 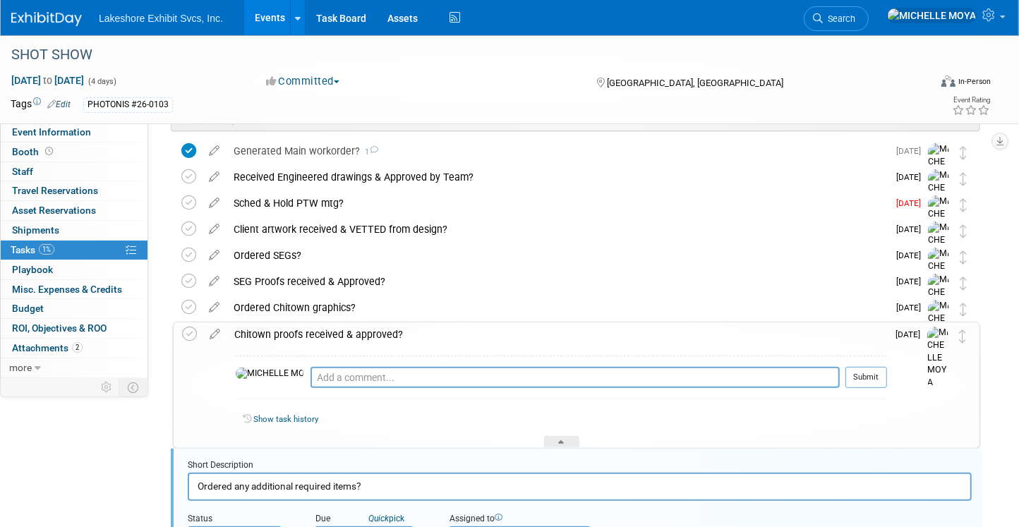 What do you see at coordinates (34, 152) in the screenshot?
I see `span: Booth` at bounding box center [34, 152].